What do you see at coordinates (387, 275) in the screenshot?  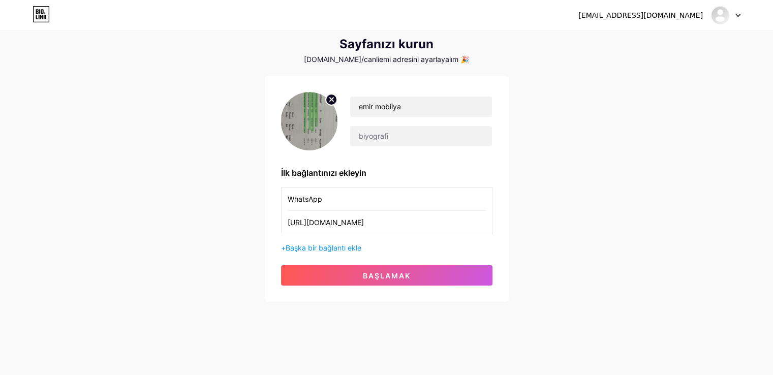 I see `button: başlamak` at bounding box center [387, 275].